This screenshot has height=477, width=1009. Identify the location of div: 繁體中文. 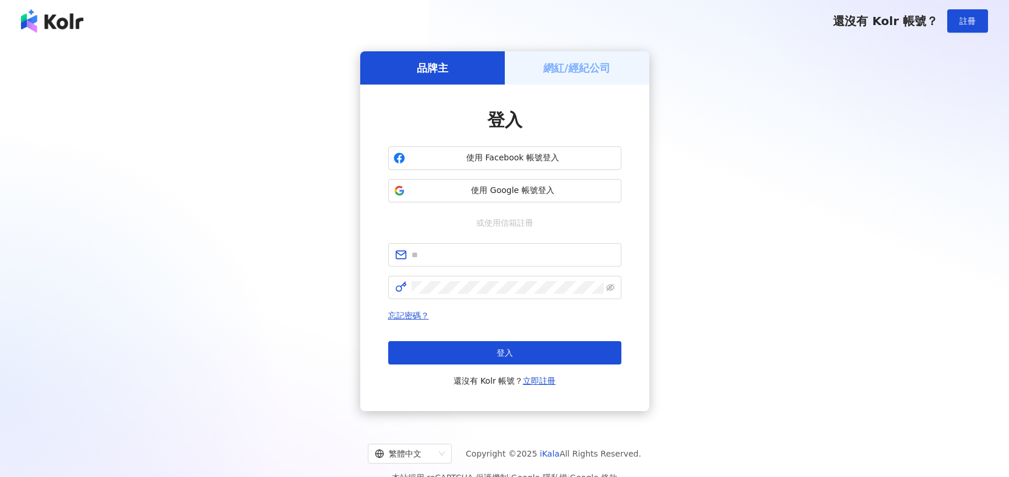
(404, 453).